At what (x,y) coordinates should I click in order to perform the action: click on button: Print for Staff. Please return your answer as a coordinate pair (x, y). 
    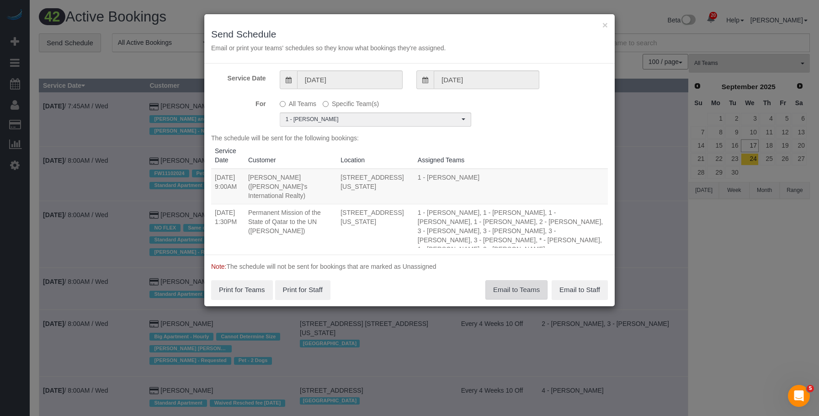
    Looking at the image, I should click on (302, 290).